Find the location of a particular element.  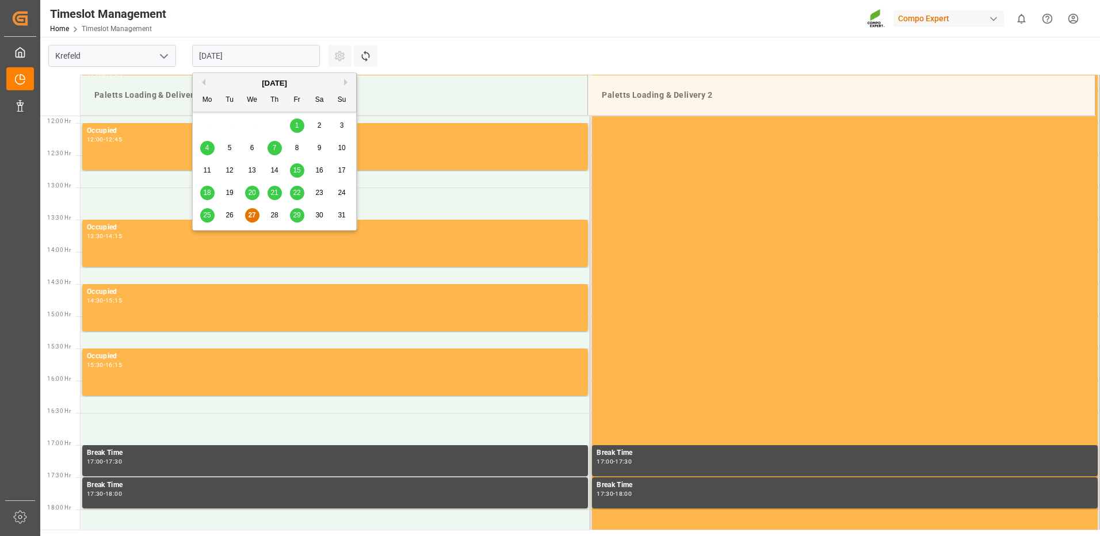

div: Choose Saturday, August 2nd, 2025 is located at coordinates (319, 125).